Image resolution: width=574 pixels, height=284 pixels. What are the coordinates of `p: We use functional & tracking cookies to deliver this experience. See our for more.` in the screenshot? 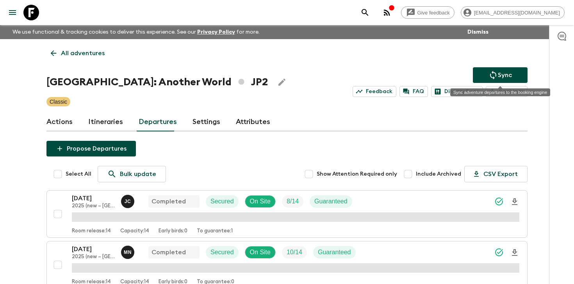 It's located at (136, 32).